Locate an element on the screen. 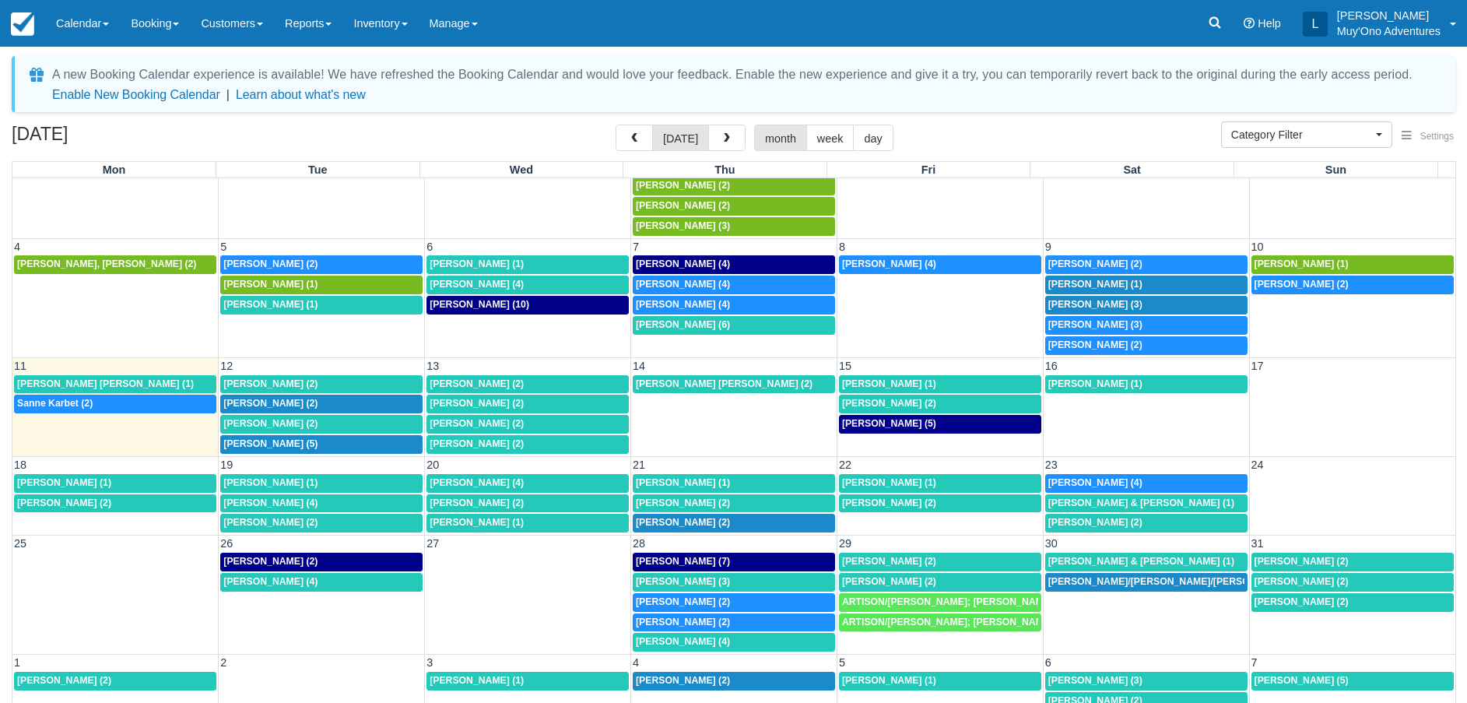 The height and width of the screenshot is (703, 1467). span: Sanne Karbet (2) is located at coordinates (54, 403).